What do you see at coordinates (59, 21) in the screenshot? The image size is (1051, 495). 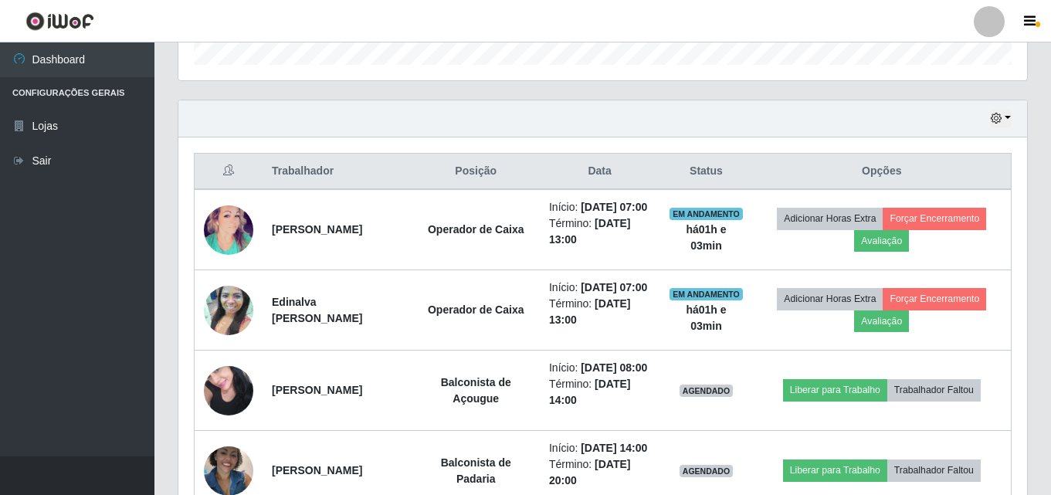 I see `img: CoreUI Logo` at bounding box center [59, 21].